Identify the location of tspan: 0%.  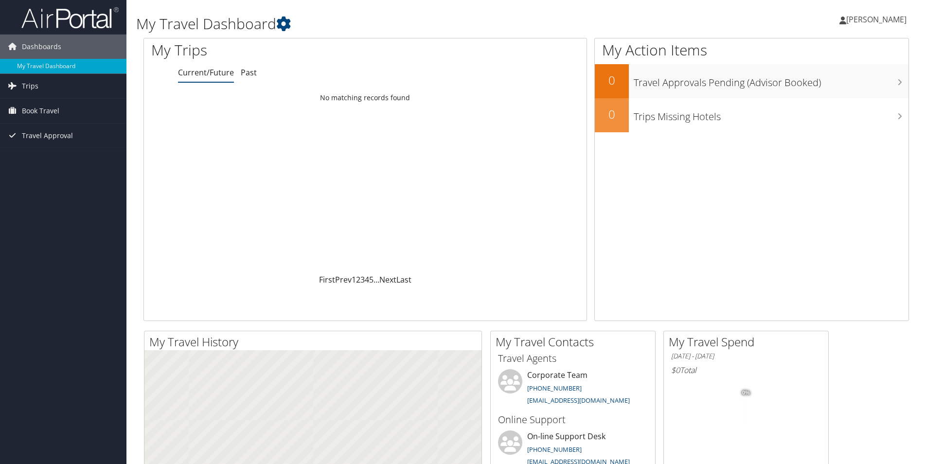
(746, 393).